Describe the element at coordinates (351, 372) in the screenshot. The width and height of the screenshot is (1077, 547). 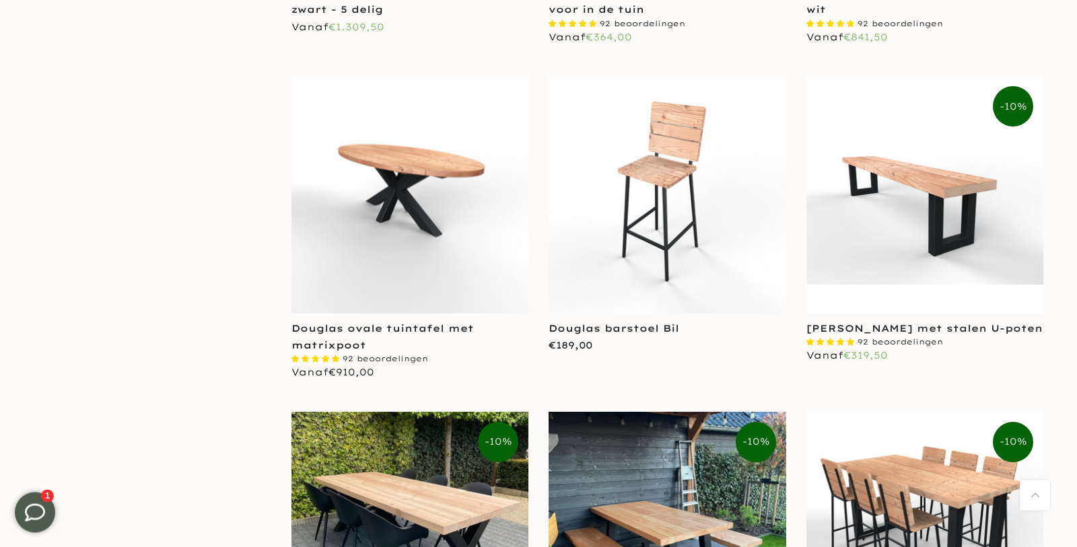
I see `span: €910,00` at that location.